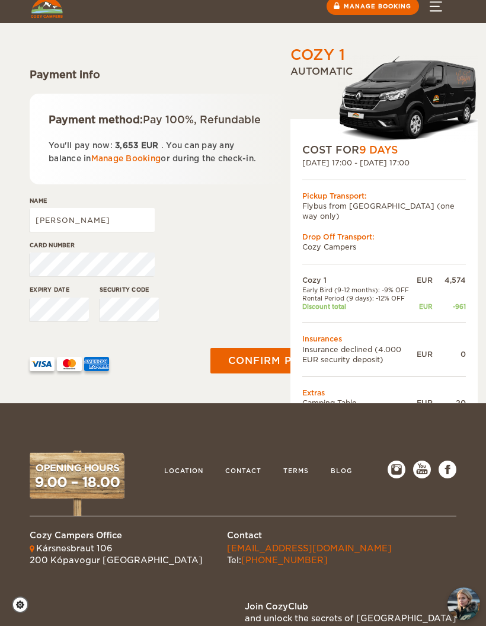  I want to click on td: Insurance declined (4.000 EUR security deposit), so click(359, 354).